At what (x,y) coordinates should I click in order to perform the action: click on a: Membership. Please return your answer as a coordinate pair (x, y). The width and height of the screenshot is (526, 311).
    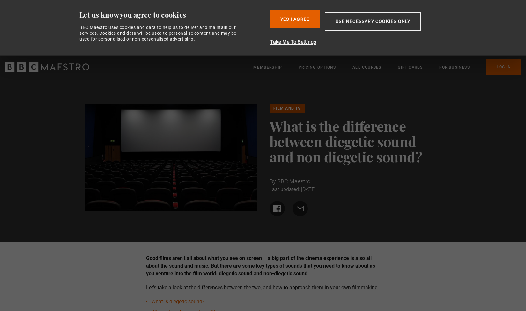
    Looking at the image, I should click on (267, 67).